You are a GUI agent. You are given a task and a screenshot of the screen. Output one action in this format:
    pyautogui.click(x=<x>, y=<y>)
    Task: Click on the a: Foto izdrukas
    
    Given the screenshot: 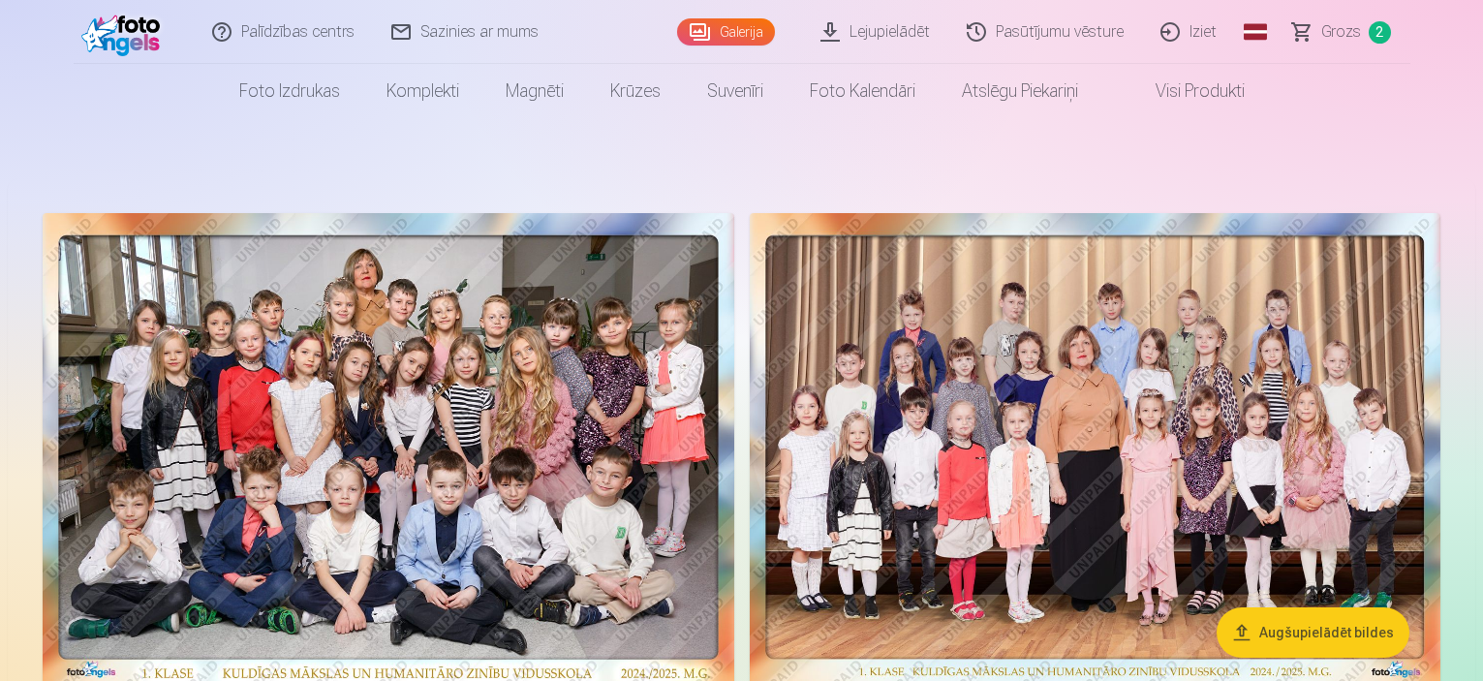 What is the action you would take?
    pyautogui.click(x=290, y=91)
    